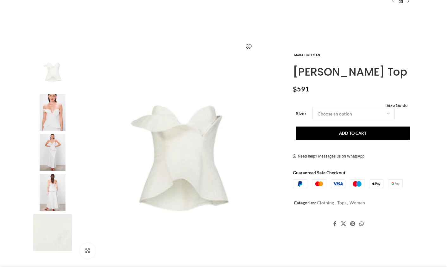 This screenshot has width=447, height=267. I want to click on img: Angela Top, so click(53, 72).